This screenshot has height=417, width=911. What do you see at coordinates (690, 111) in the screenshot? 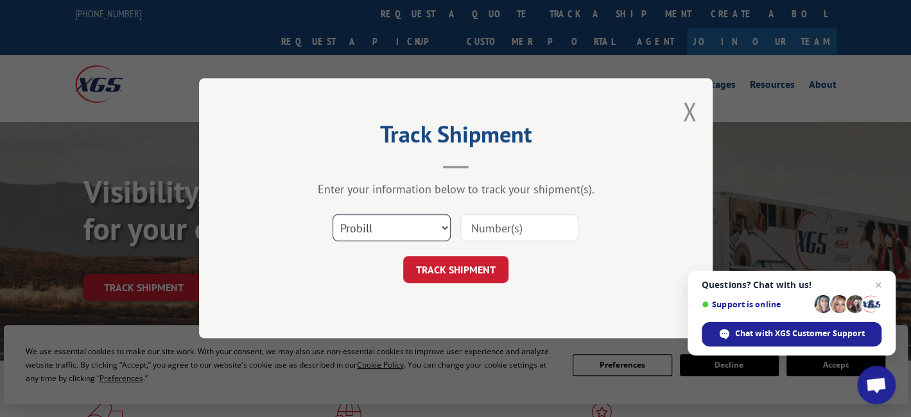
I see `button: Close modal` at bounding box center [690, 111].